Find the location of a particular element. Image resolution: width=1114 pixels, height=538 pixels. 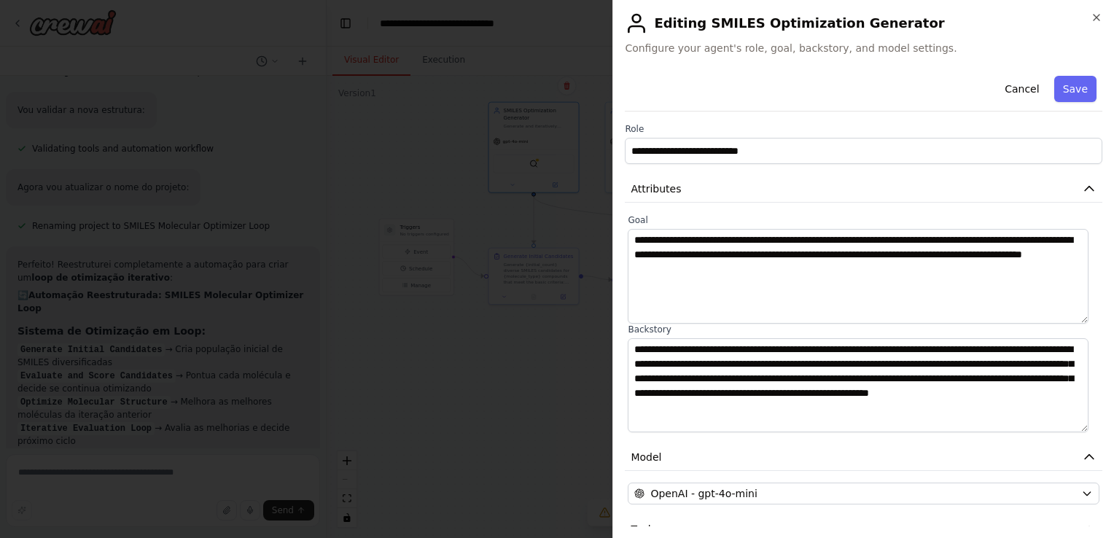

h2: Editing SMILES Optimization Generator is located at coordinates (863, 23).